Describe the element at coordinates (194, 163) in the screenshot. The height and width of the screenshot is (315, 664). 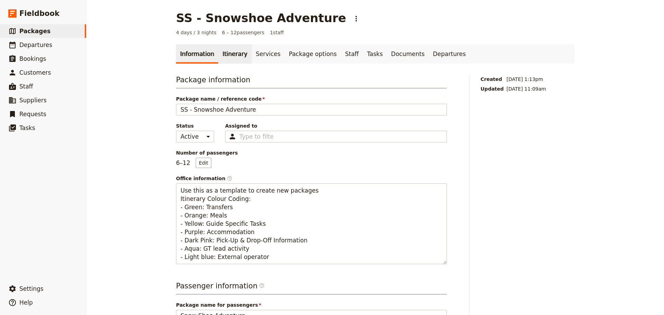
I see `p: 6 – 12` at that location.